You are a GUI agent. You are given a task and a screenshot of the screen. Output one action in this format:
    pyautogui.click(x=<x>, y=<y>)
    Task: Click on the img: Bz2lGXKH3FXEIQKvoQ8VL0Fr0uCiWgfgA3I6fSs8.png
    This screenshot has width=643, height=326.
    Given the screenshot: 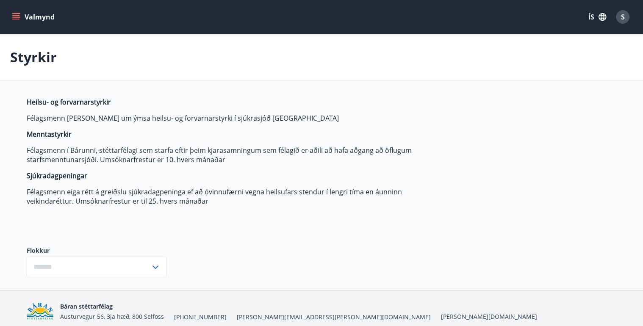 What is the action you would take?
    pyautogui.click(x=40, y=311)
    